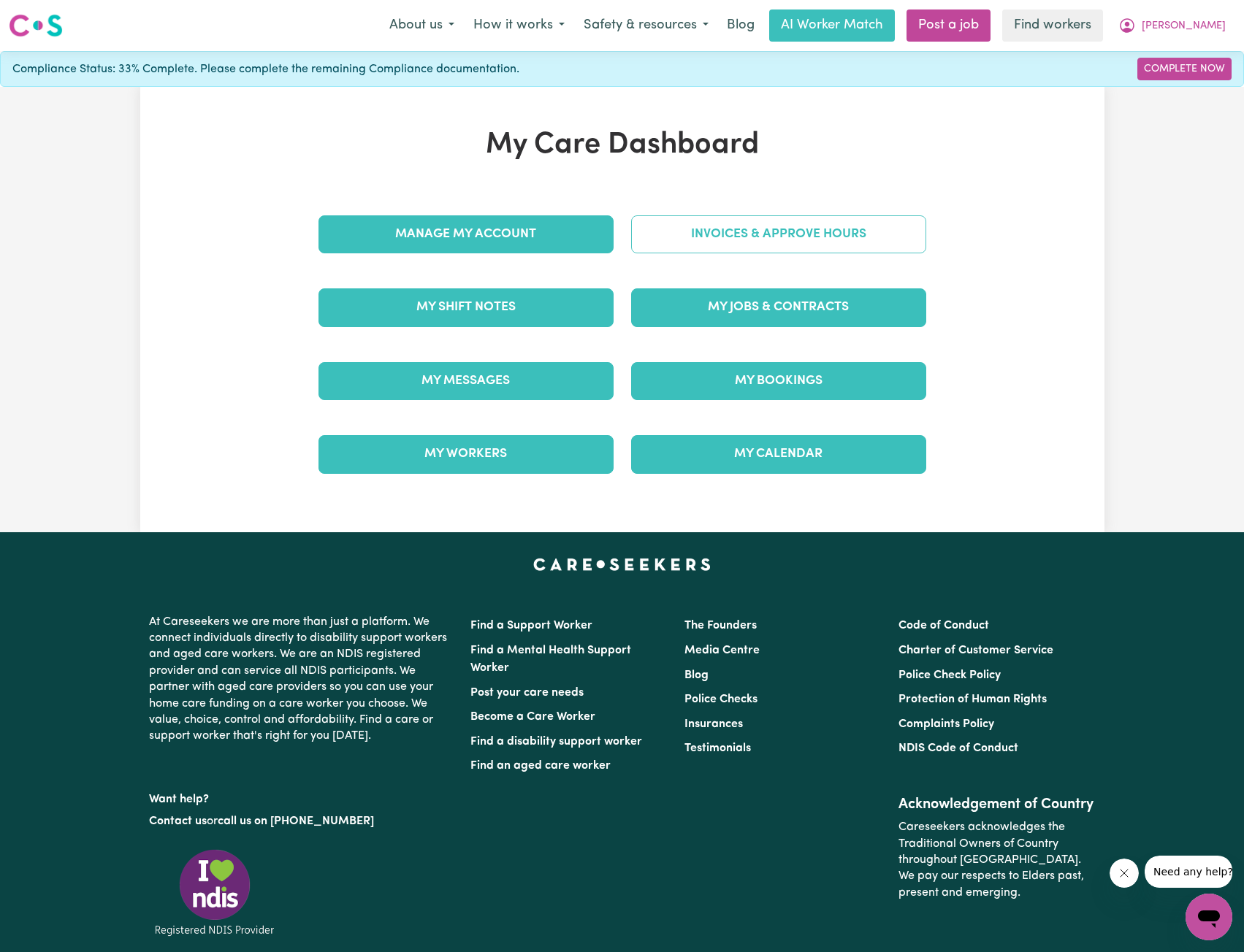 Image resolution: width=1244 pixels, height=952 pixels. I want to click on a: Protection of Human Rights, so click(972, 700).